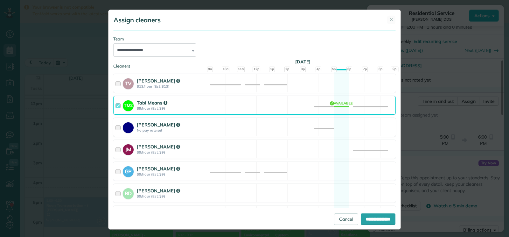 Image resolution: width=509 pixels, height=237 pixels. What do you see at coordinates (128, 171) in the screenshot?
I see `strong: GP` at bounding box center [128, 171].